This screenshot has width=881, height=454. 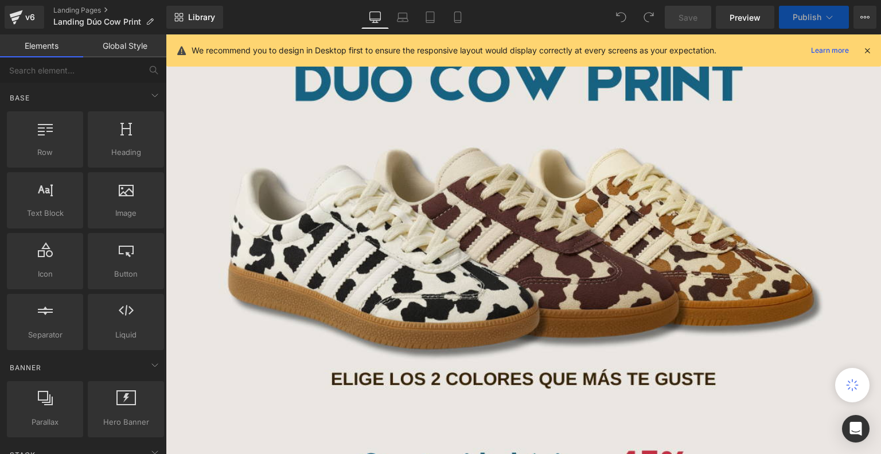 I want to click on button: Redo, so click(x=649, y=17).